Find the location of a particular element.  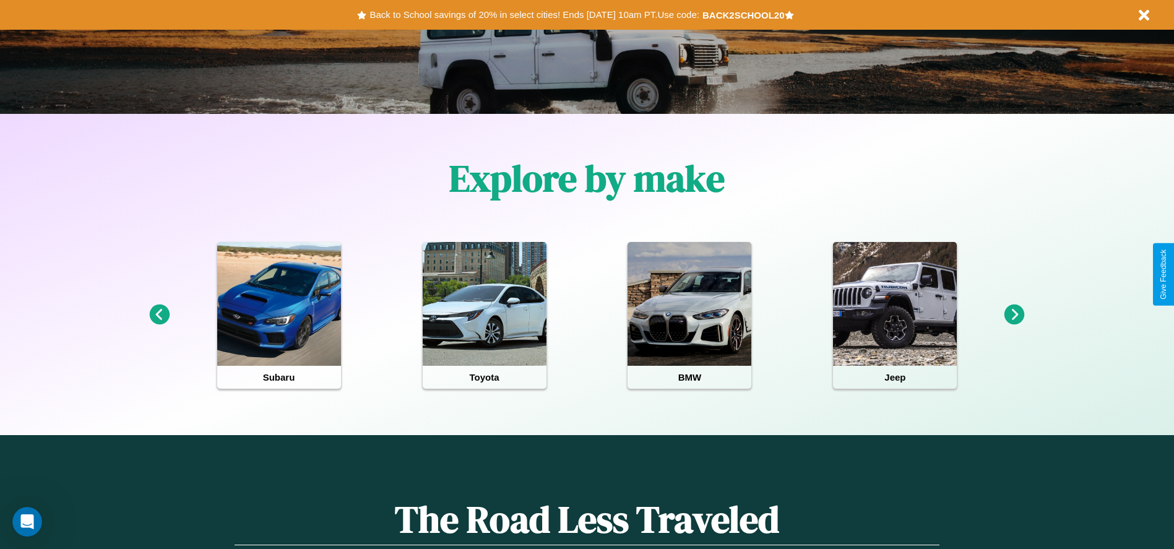

h1: The Road Less Traveled is located at coordinates (587, 519).